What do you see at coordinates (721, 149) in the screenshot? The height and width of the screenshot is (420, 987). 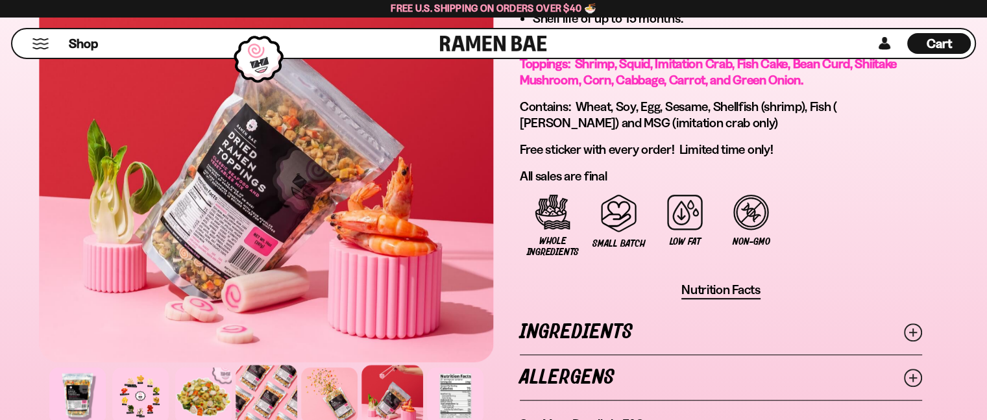 I see `p: Free sticker with every order! Limited time only!` at bounding box center [721, 149].